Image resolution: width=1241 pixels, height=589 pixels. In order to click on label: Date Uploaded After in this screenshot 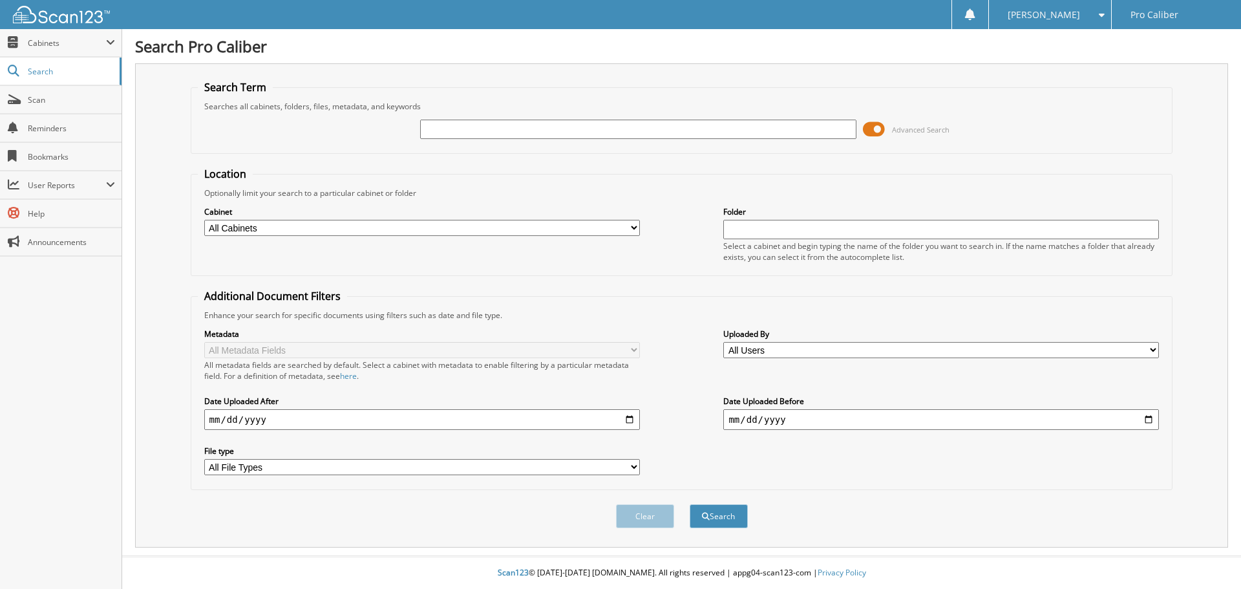, I will do `click(422, 401)`.